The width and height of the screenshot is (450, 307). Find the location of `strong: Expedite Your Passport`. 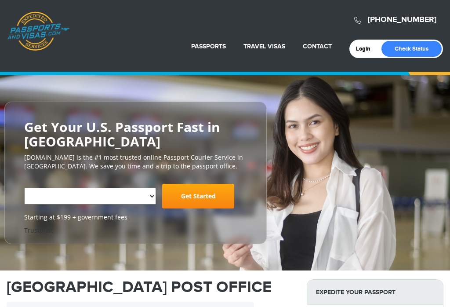

strong: Expedite Your Passport is located at coordinates (375, 292).